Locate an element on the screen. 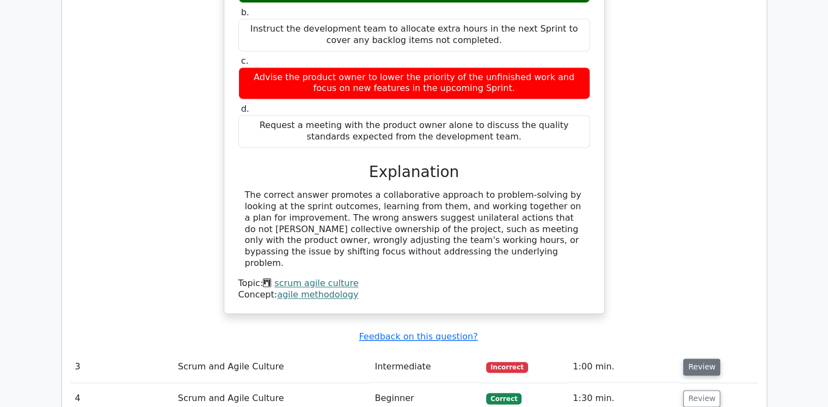 The height and width of the screenshot is (407, 828). span: c. is located at coordinates (245, 60).